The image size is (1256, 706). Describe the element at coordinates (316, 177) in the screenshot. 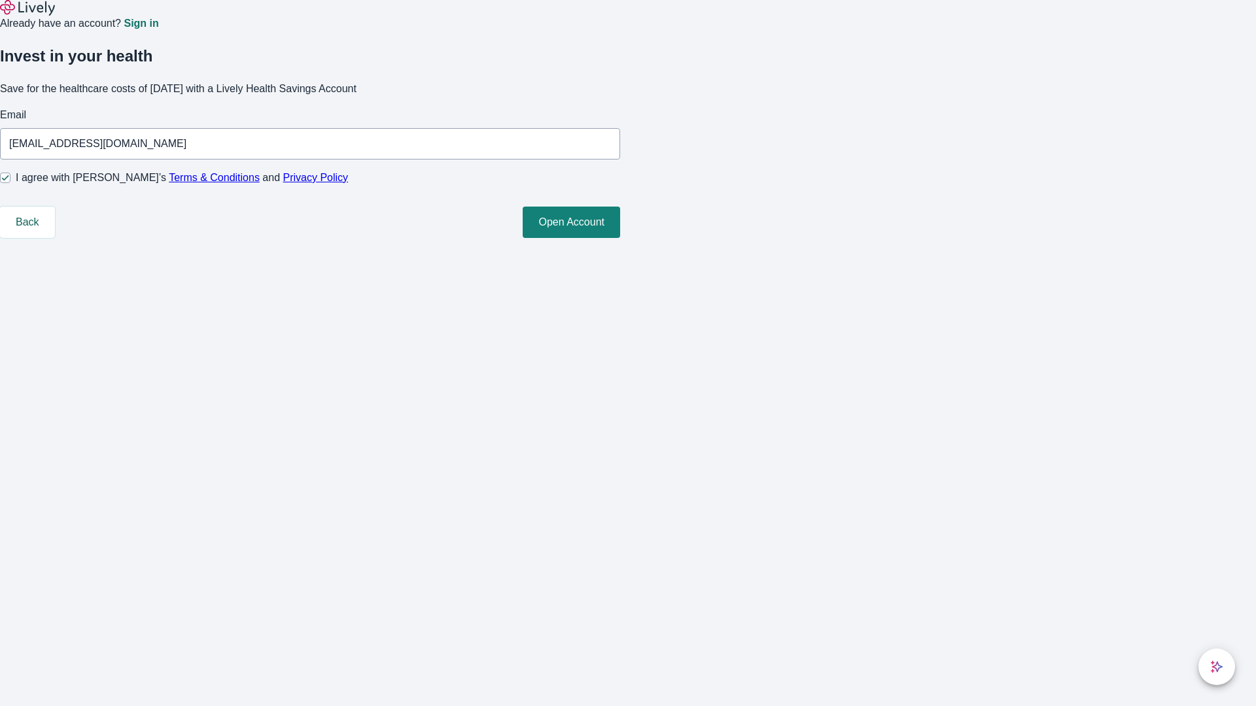

I see `a: Privacy Policy` at that location.